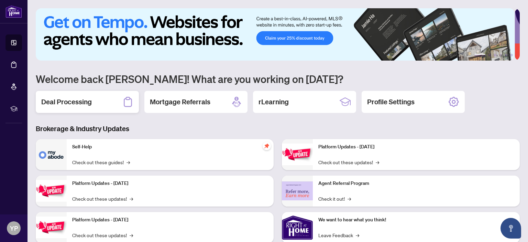 This screenshot has width=528, height=242. I want to click on img: Slide 0, so click(275, 34).